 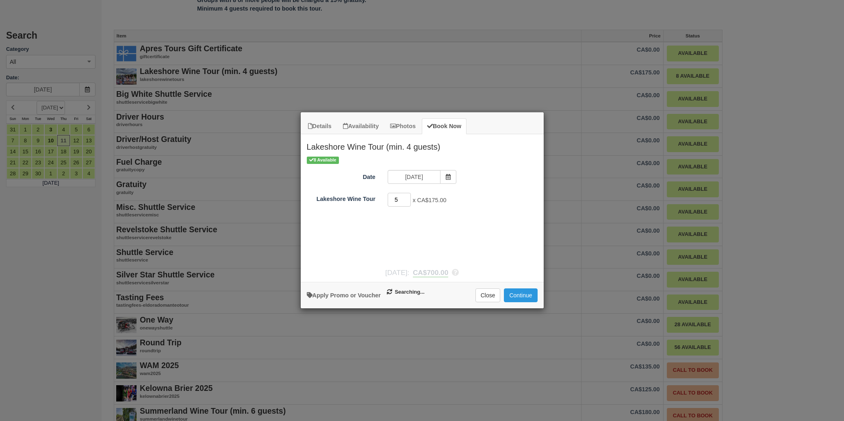 I want to click on label: Lakeshore Wine Tour, so click(x=341, y=198).